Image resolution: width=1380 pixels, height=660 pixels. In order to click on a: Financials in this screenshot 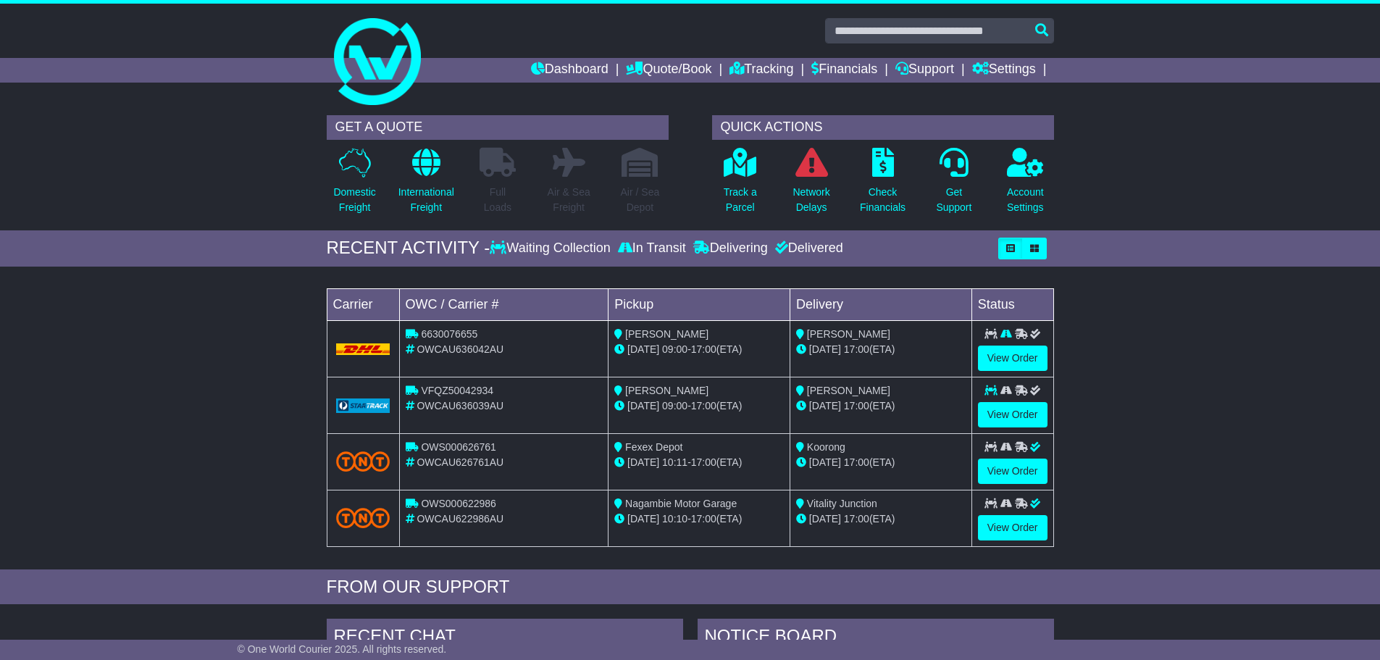, I will do `click(844, 70)`.